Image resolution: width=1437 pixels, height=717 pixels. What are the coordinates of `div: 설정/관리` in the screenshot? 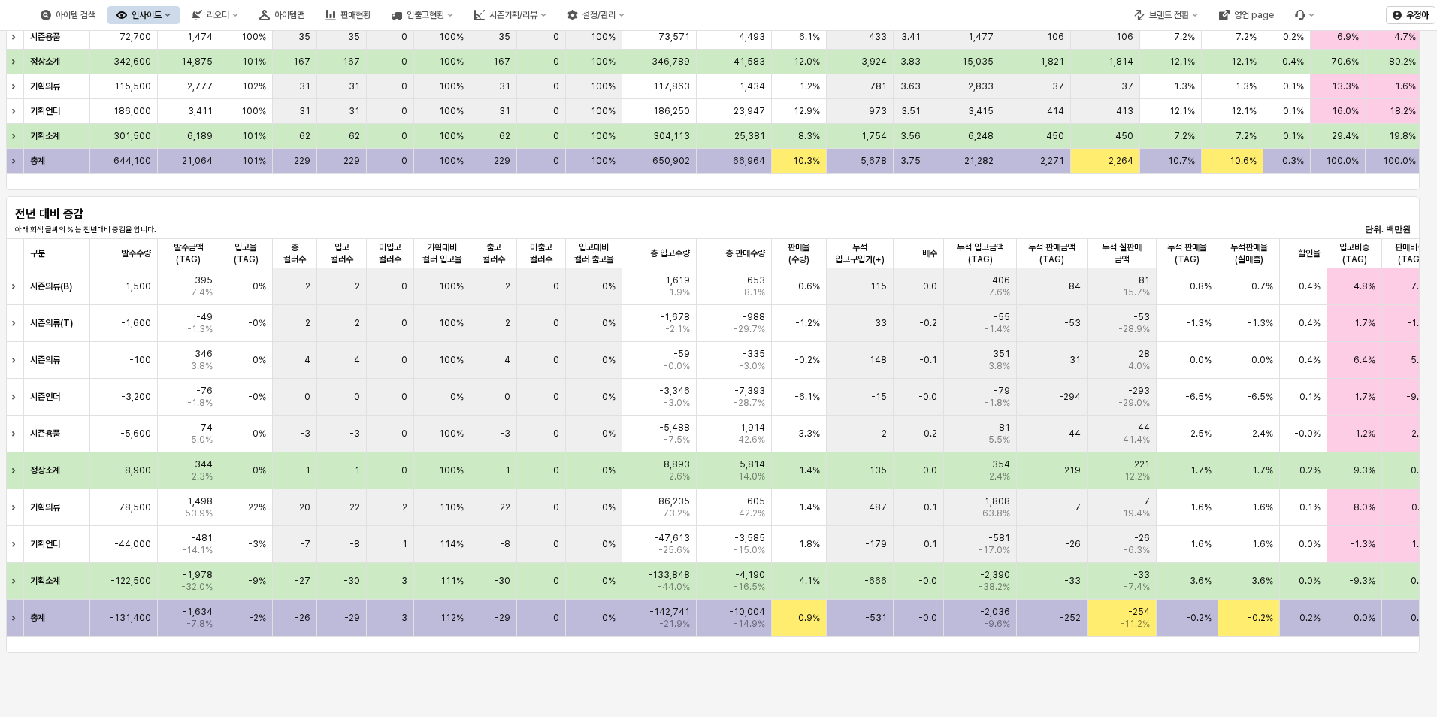 It's located at (599, 15).